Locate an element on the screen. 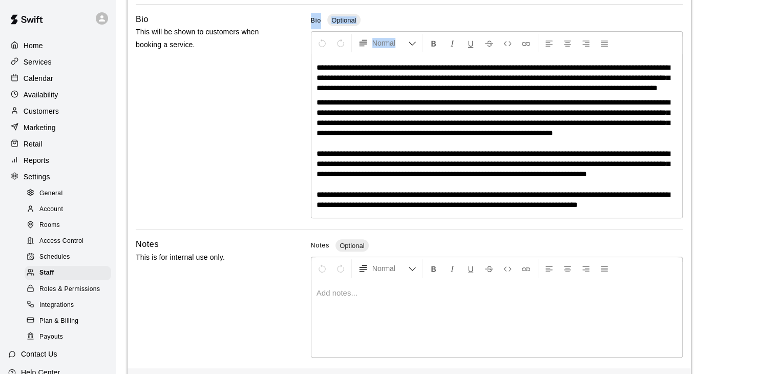 Image resolution: width=779 pixels, height=374 pixels. div: Payouts is located at coordinates (68, 337).